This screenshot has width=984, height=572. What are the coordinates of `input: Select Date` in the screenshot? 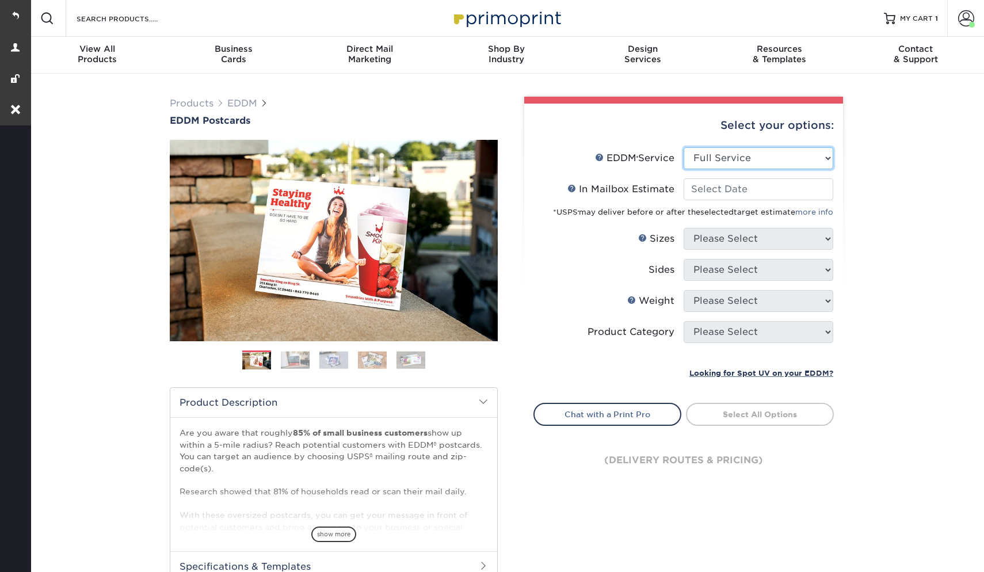 It's located at (758, 189).